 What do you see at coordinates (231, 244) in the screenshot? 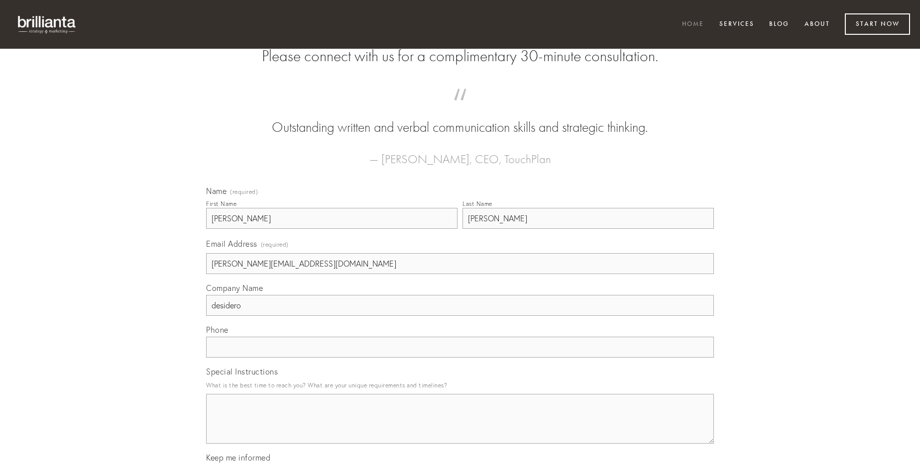
I see `span: Email Address` at bounding box center [231, 244].